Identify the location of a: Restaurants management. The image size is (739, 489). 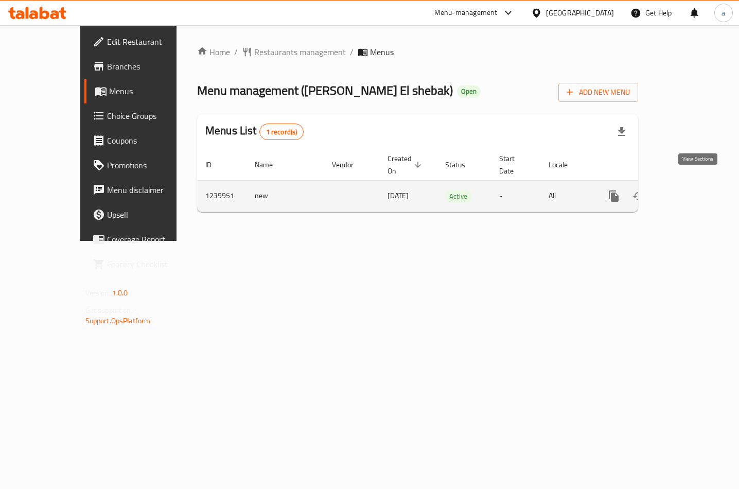
(294, 52).